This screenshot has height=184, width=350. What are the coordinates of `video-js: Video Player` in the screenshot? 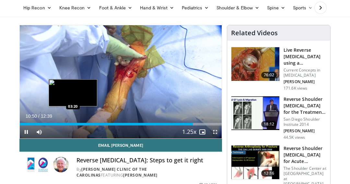 It's located at (120, 82).